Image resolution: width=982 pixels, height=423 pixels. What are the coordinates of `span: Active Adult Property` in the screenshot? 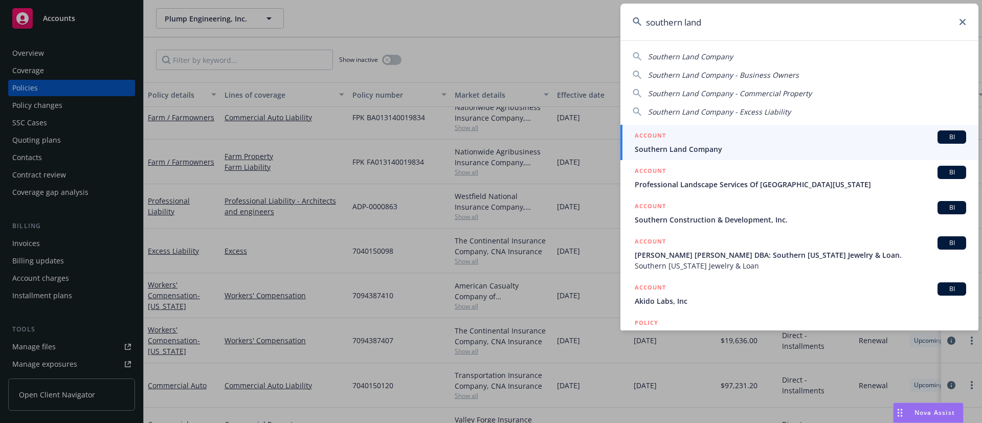 It's located at (801, 334).